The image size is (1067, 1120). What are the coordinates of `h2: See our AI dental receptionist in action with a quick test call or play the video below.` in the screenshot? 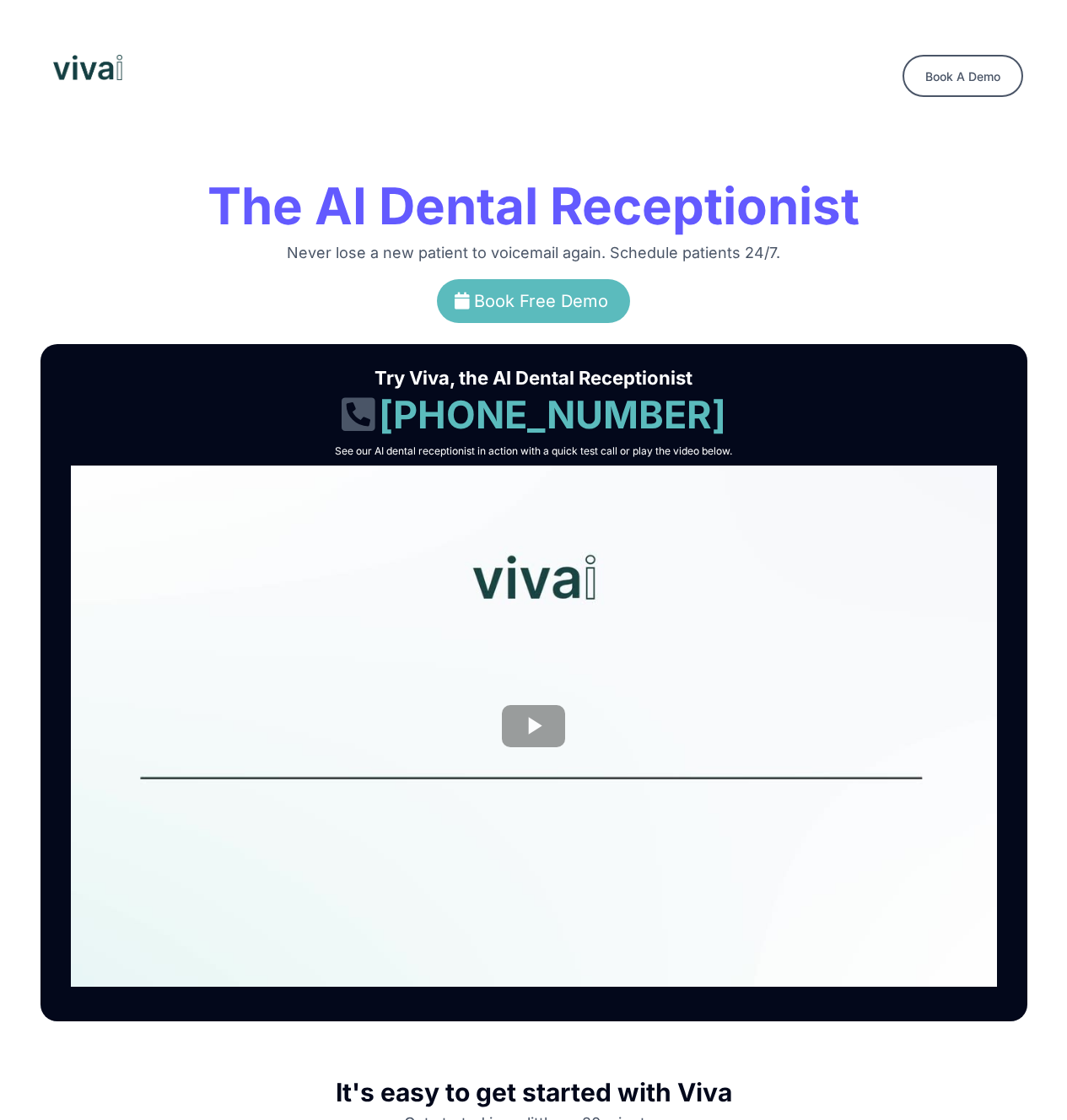 It's located at (534, 451).